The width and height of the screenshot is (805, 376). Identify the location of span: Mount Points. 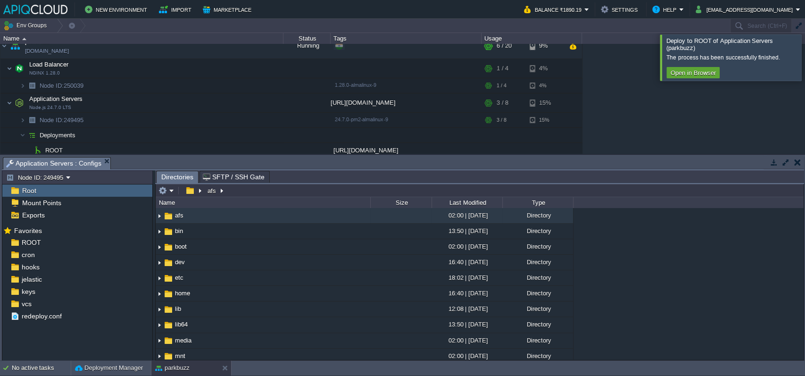
(42, 203).